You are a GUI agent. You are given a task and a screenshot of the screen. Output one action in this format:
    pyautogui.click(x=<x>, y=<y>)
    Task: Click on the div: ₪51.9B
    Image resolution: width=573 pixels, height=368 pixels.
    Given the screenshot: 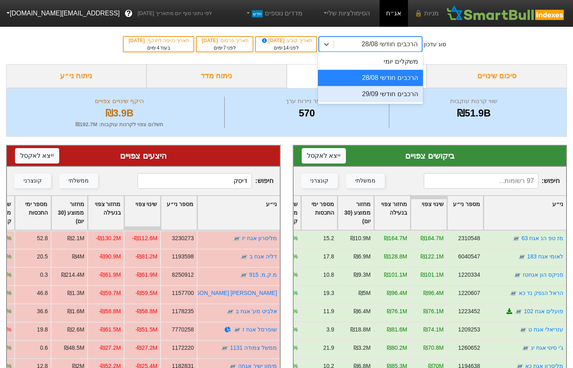 What is the action you would take?
    pyautogui.click(x=474, y=113)
    